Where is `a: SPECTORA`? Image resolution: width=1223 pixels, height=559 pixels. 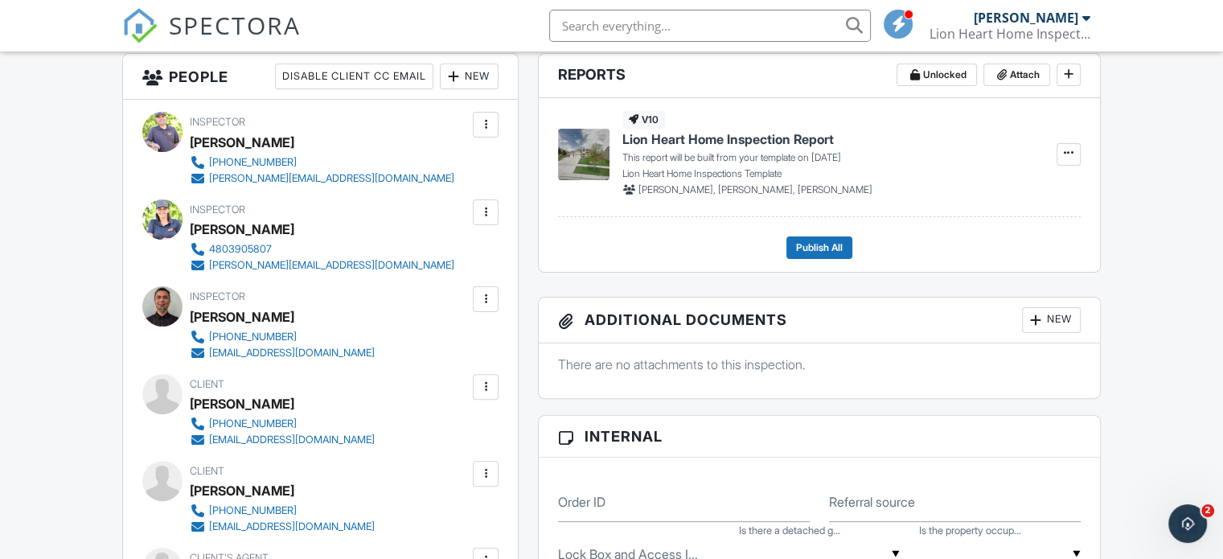 a: SPECTORA is located at coordinates (211, 39).